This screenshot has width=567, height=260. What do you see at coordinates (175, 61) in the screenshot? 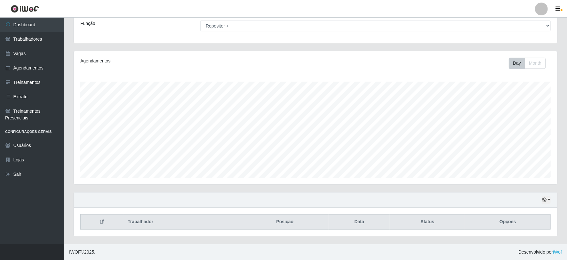
I see `div: Agendamentos` at bounding box center [175, 61].